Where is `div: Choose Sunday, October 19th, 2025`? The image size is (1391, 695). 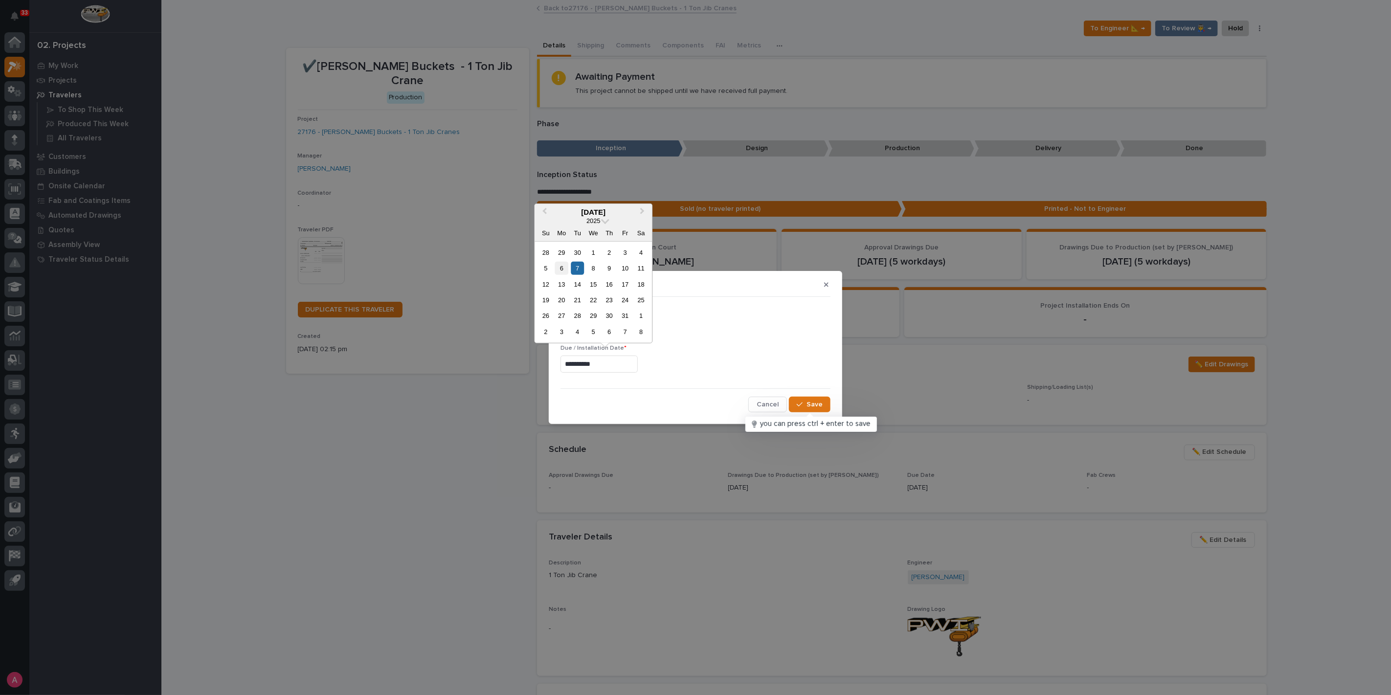
div: Choose Sunday, October 19th, 2025 is located at coordinates (545, 300).